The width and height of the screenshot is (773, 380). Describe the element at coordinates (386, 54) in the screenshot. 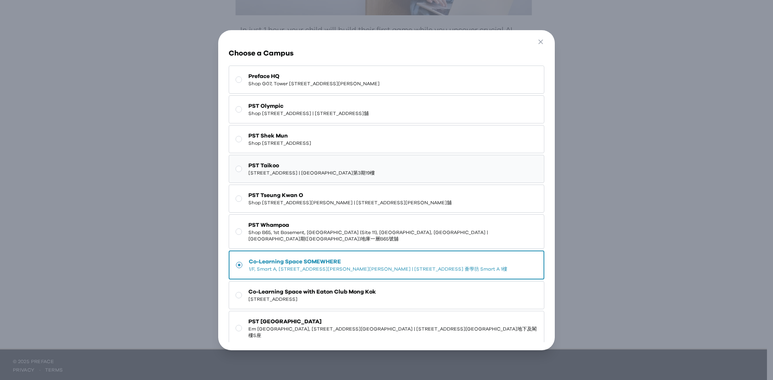

I see `h3: Choose a Campus` at that location.